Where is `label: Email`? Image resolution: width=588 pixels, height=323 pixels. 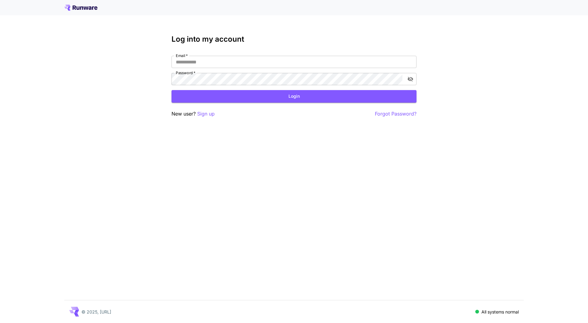 label: Email is located at coordinates (182, 55).